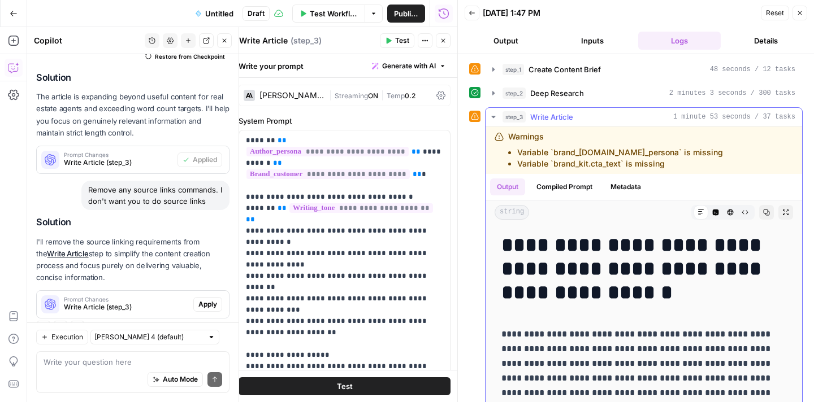  I want to click on button: Execution, so click(62, 337).